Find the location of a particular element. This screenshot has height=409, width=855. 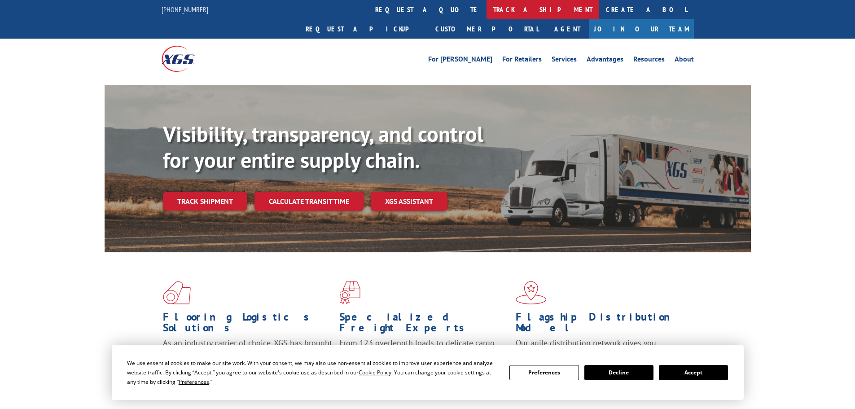

a: Customer Portal is located at coordinates (487, 29).